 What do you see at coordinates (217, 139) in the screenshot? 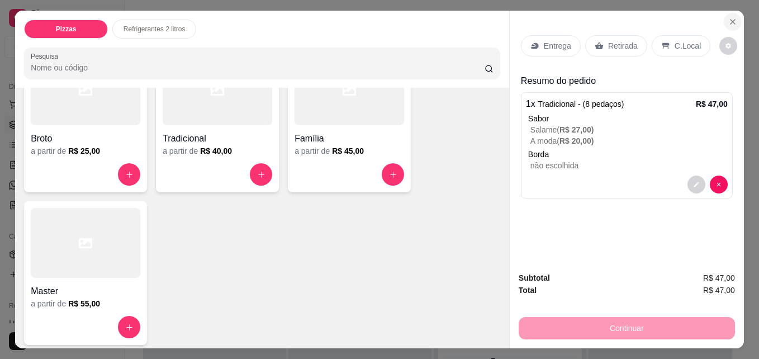
I see `h4: Tradicional` at bounding box center [217, 139].